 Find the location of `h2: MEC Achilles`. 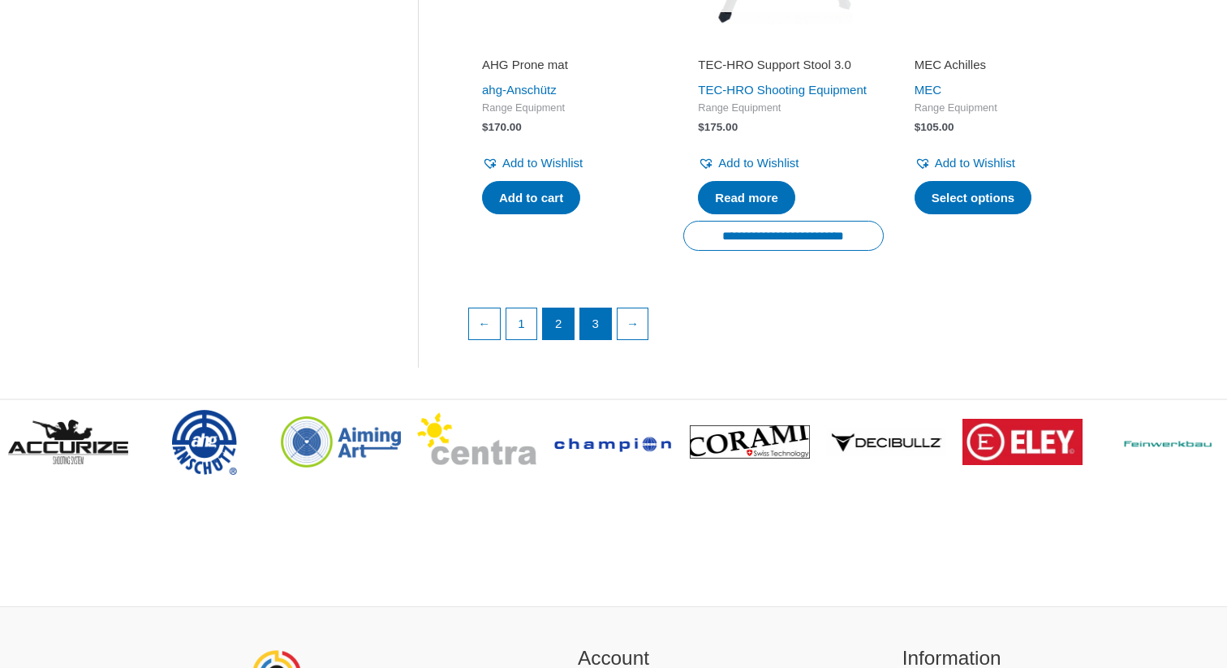

h2: MEC Achilles is located at coordinates (999, 65).